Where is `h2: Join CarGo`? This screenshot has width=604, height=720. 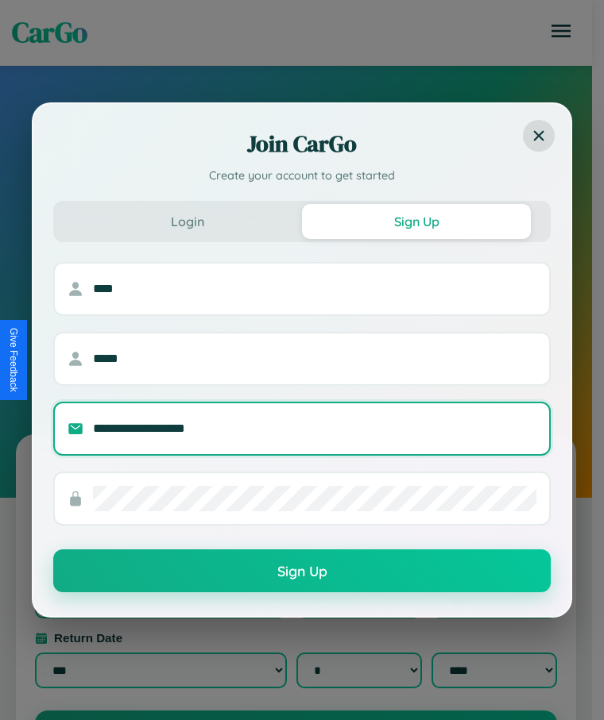 h2: Join CarGo is located at coordinates (302, 144).